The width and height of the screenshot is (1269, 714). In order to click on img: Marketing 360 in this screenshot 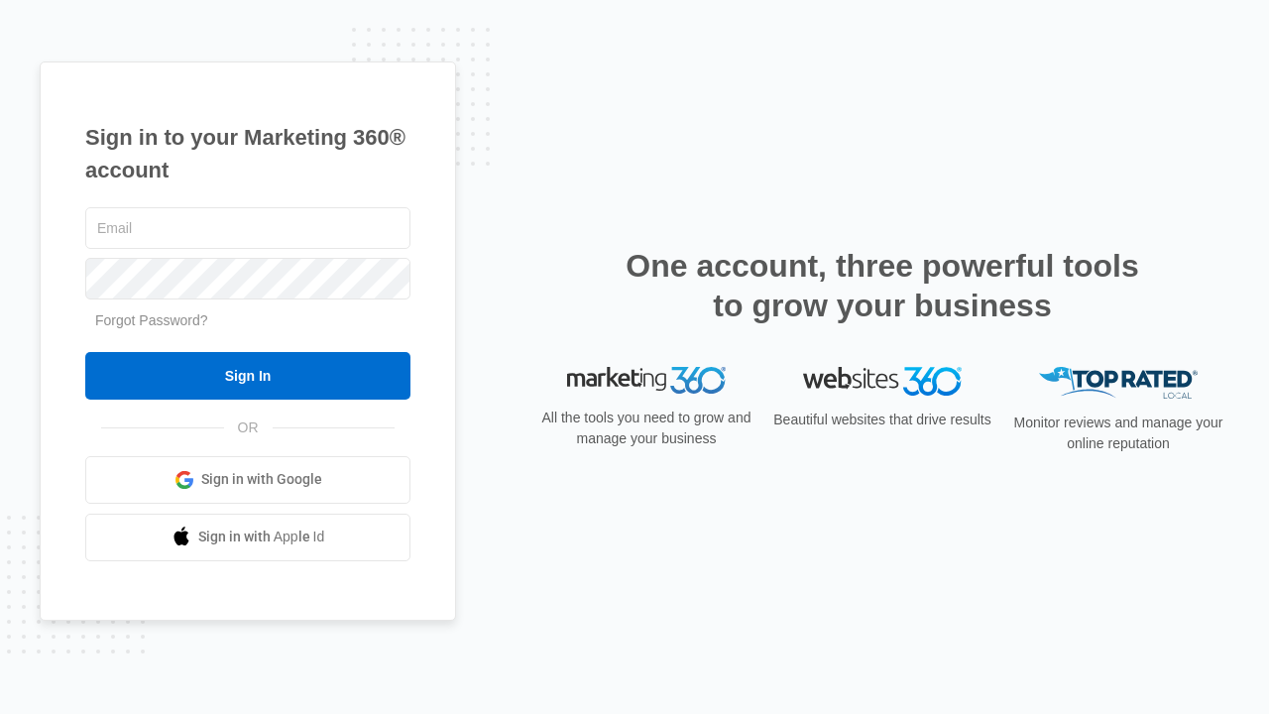, I will do `click(646, 381)`.